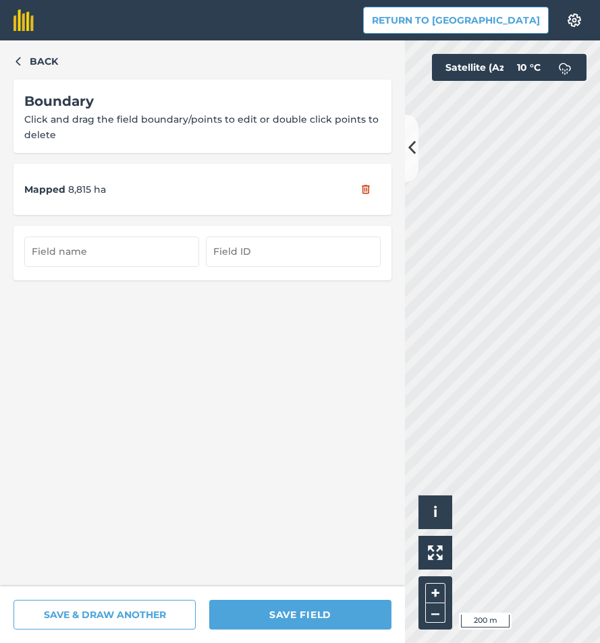  What do you see at coordinates (201, 127) in the screenshot?
I see `span: Click and drag the field boundary/points to edit or double click points to delete` at bounding box center [201, 127].